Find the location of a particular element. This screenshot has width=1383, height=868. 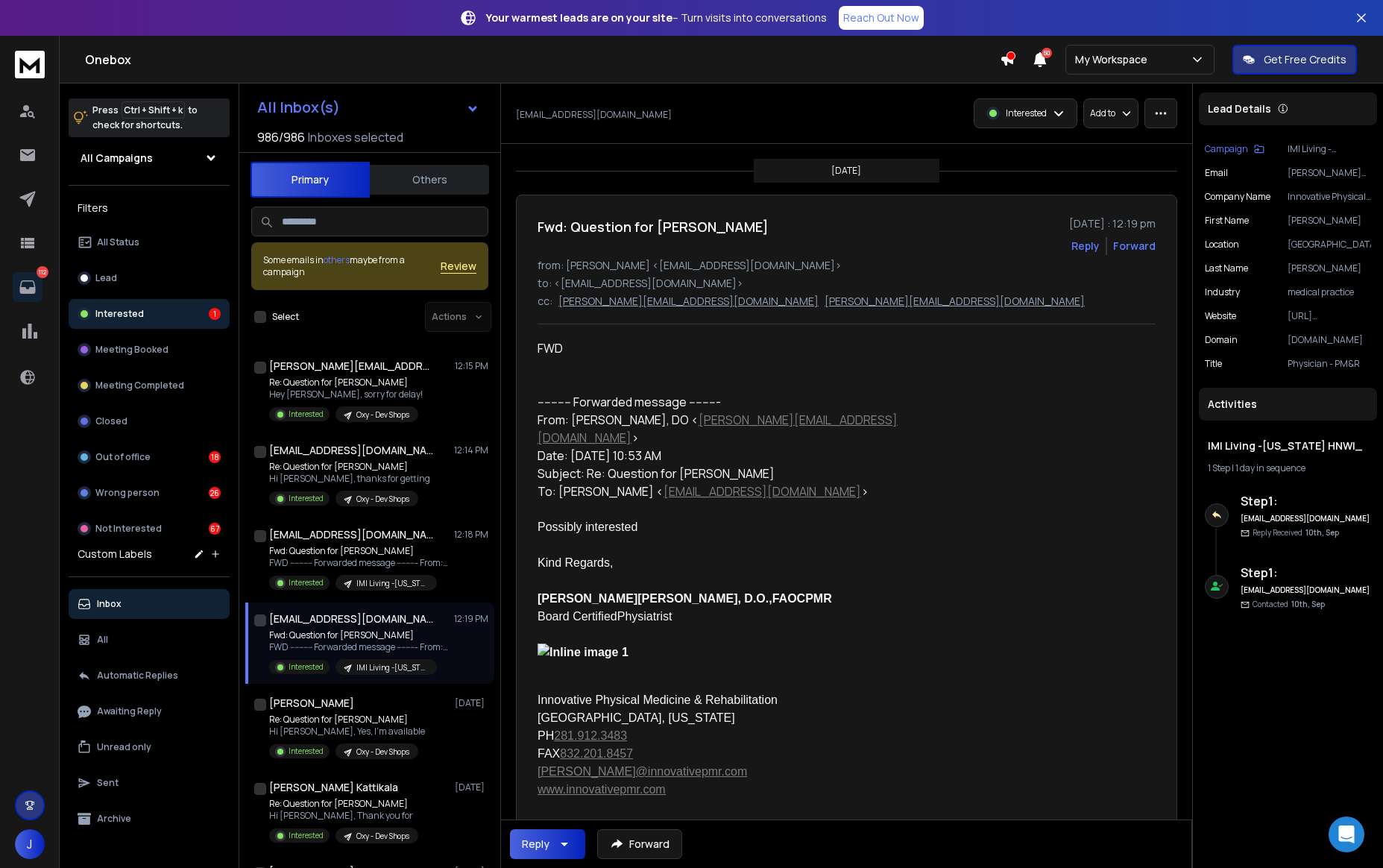

h3: Custom Labels is located at coordinates (115, 554).